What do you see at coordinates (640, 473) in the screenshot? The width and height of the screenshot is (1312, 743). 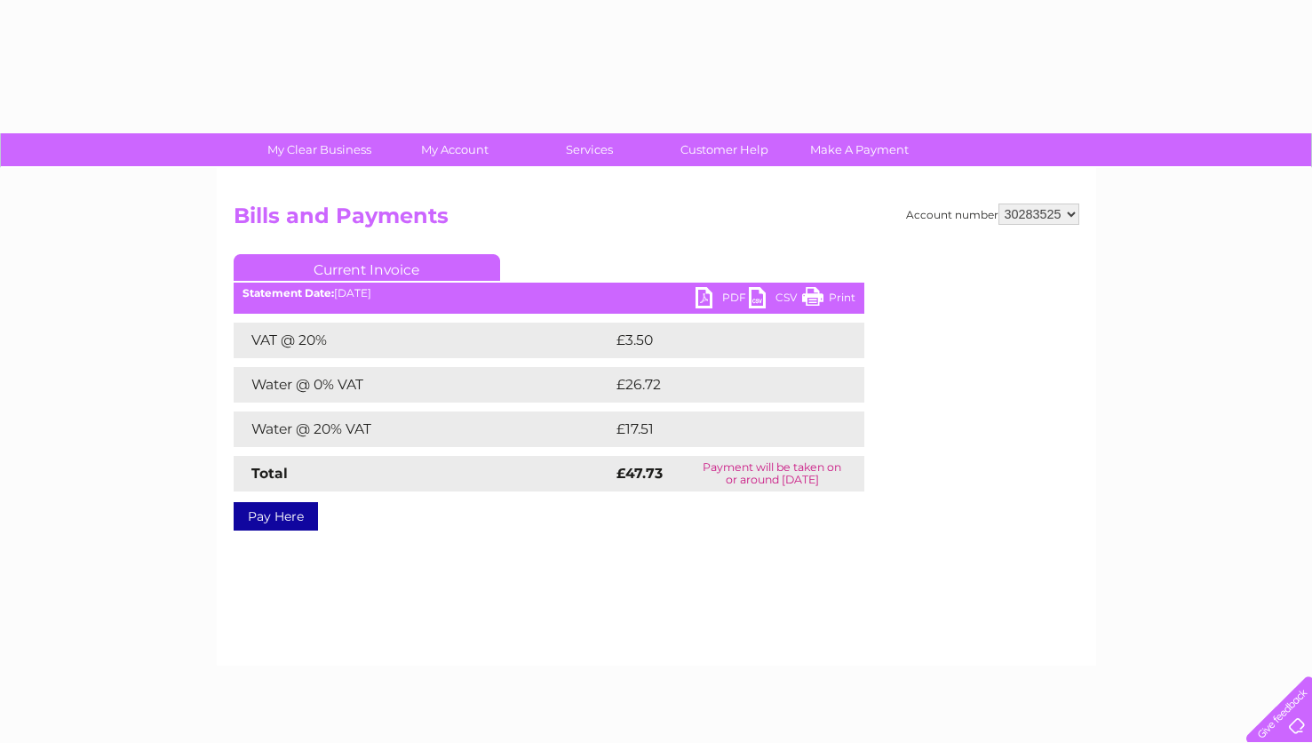 I see `strong: £47.73` at bounding box center [640, 473].